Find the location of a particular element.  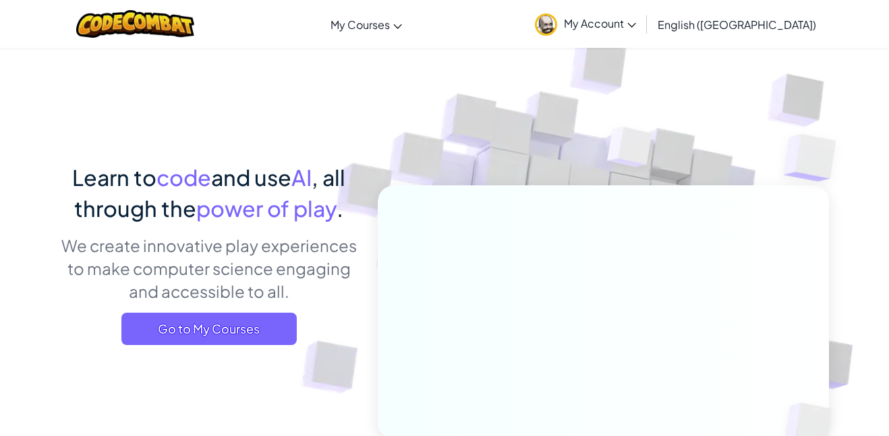

a: Go to My Courses is located at coordinates (209, 329).